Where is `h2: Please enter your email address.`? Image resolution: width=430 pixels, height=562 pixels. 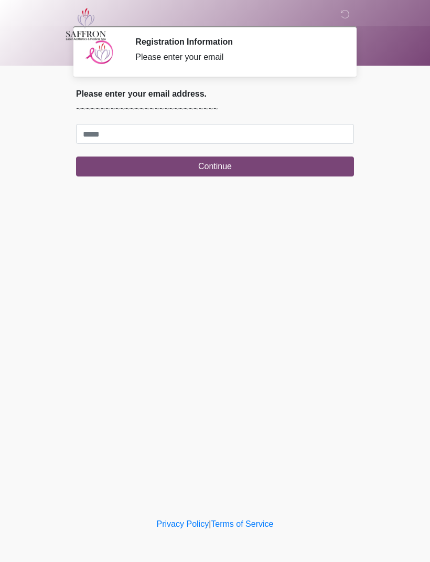 h2: Please enter your email address. is located at coordinates (215, 93).